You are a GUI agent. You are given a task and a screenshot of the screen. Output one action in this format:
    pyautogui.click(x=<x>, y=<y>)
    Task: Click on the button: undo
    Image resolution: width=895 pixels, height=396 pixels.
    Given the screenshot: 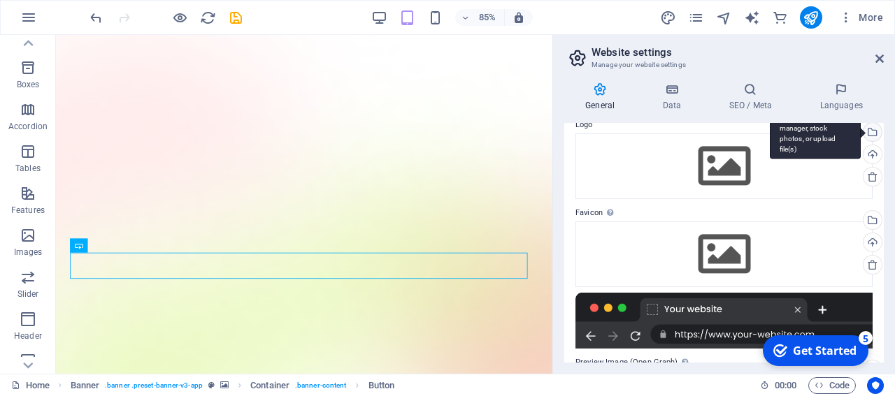 What is the action you would take?
    pyautogui.click(x=96, y=17)
    